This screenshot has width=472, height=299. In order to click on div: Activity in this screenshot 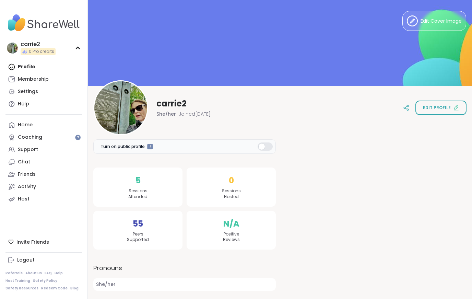, I will do `click(27, 187)`.